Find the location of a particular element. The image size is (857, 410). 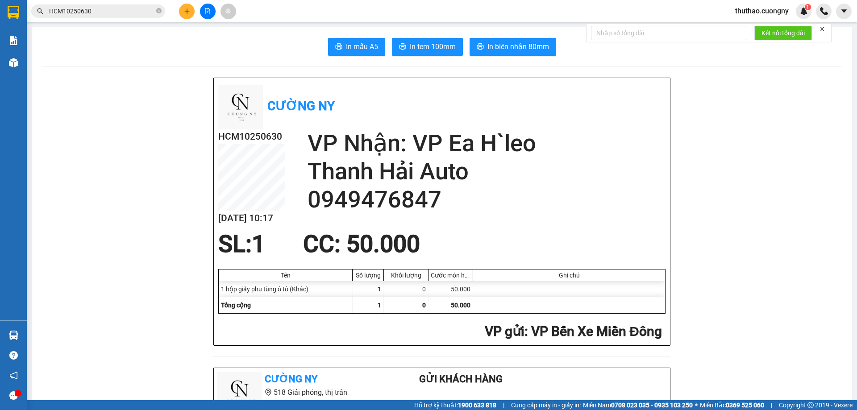

div: Tên is located at coordinates (285, 276).